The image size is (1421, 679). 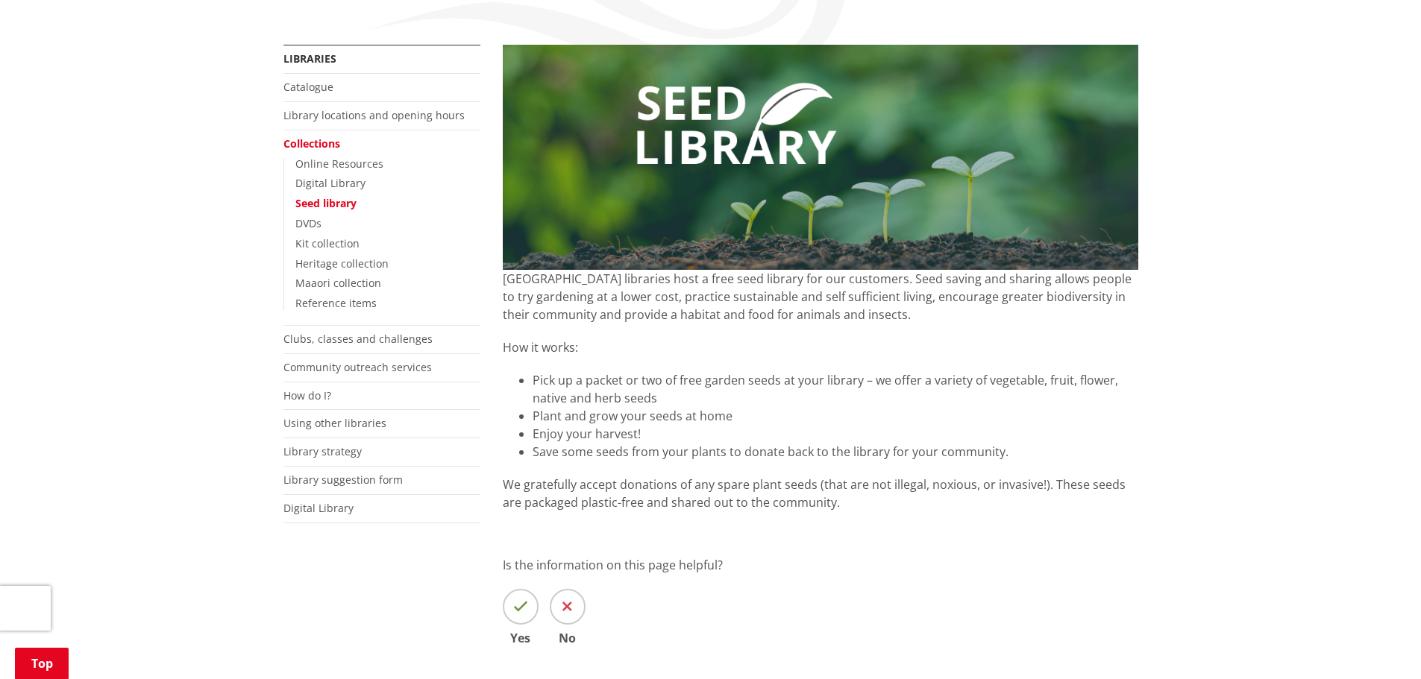 I want to click on a: Collections, so click(x=312, y=143).